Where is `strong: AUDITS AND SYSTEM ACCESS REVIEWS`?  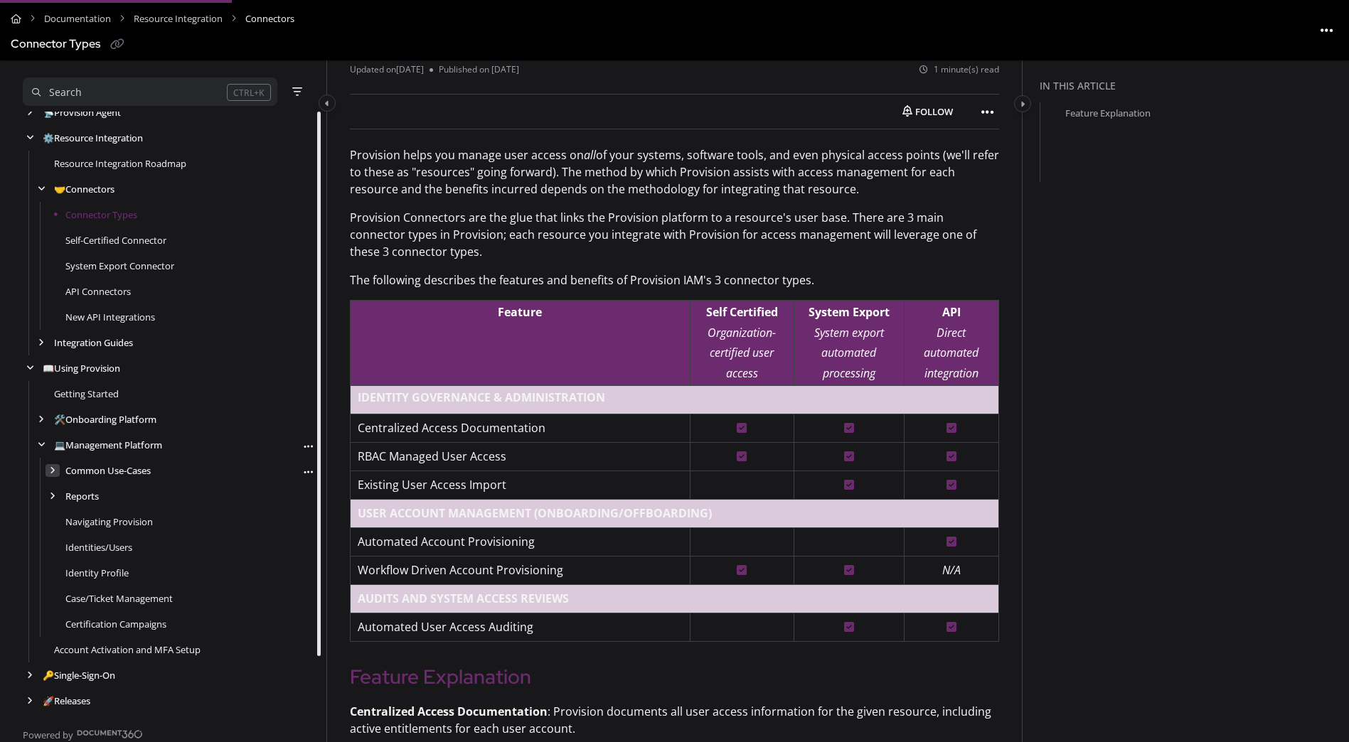 strong: AUDITS AND SYSTEM ACCESS REVIEWS is located at coordinates (463, 599).